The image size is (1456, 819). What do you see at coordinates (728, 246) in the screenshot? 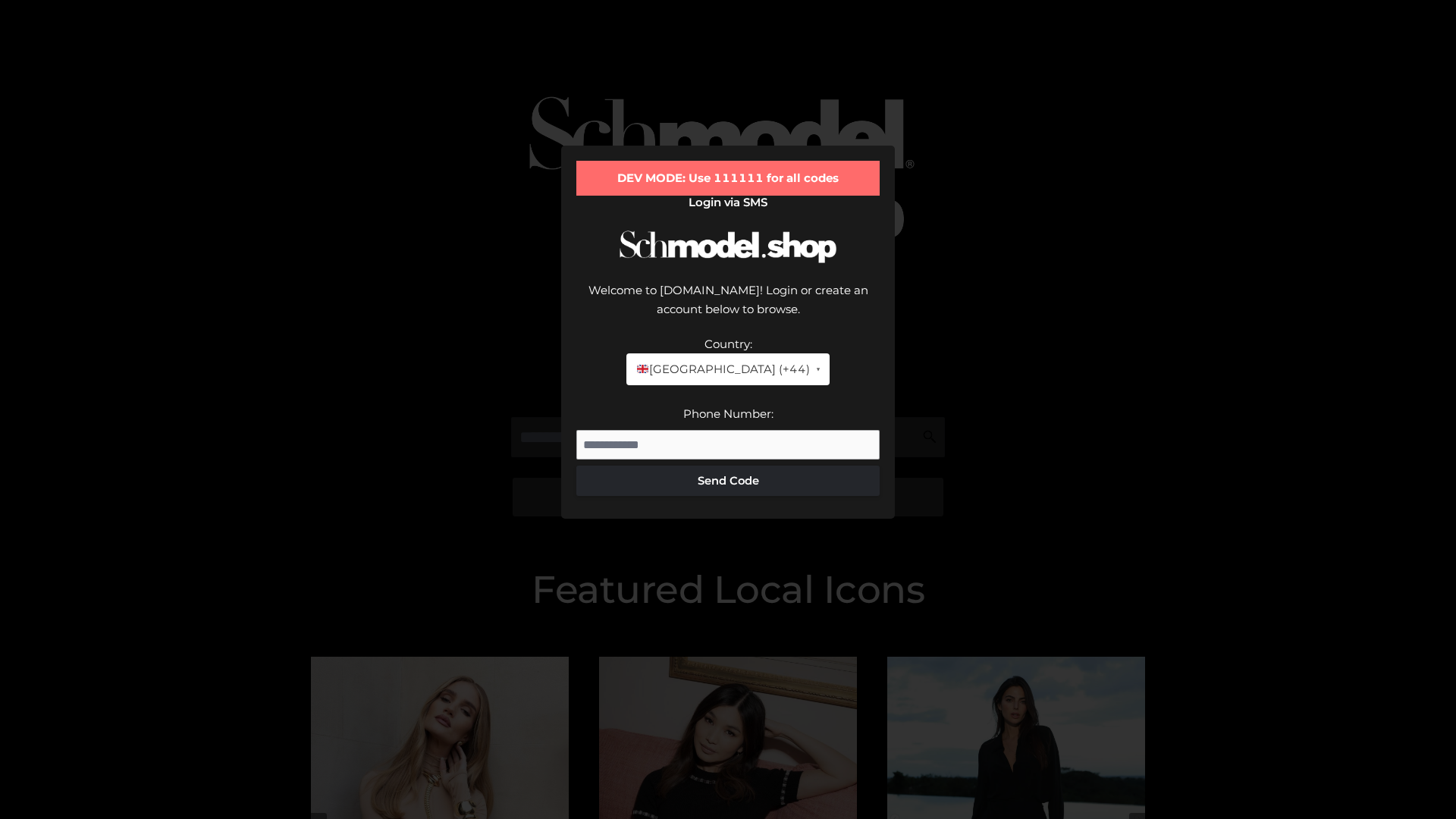
I see `img: Schmodel Logo` at bounding box center [728, 246].